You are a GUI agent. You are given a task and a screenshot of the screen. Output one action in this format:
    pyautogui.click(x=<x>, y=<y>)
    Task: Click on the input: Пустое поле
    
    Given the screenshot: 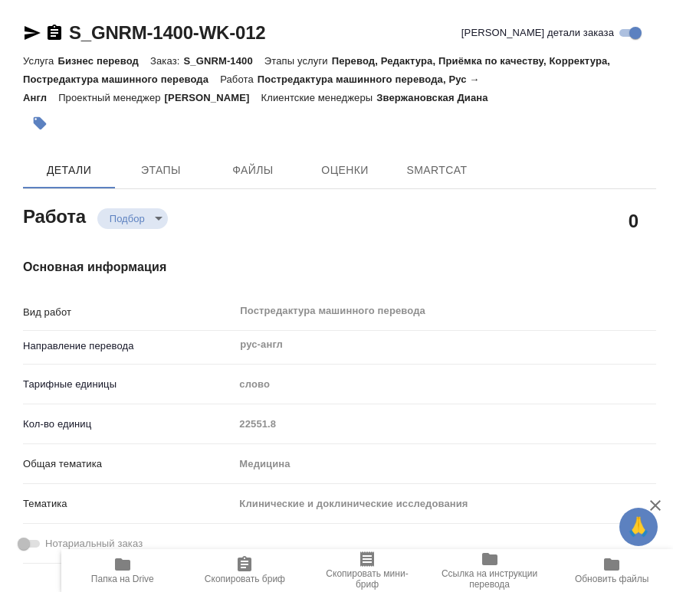 What is the action you would take?
    pyautogui.click(x=444, y=424)
    